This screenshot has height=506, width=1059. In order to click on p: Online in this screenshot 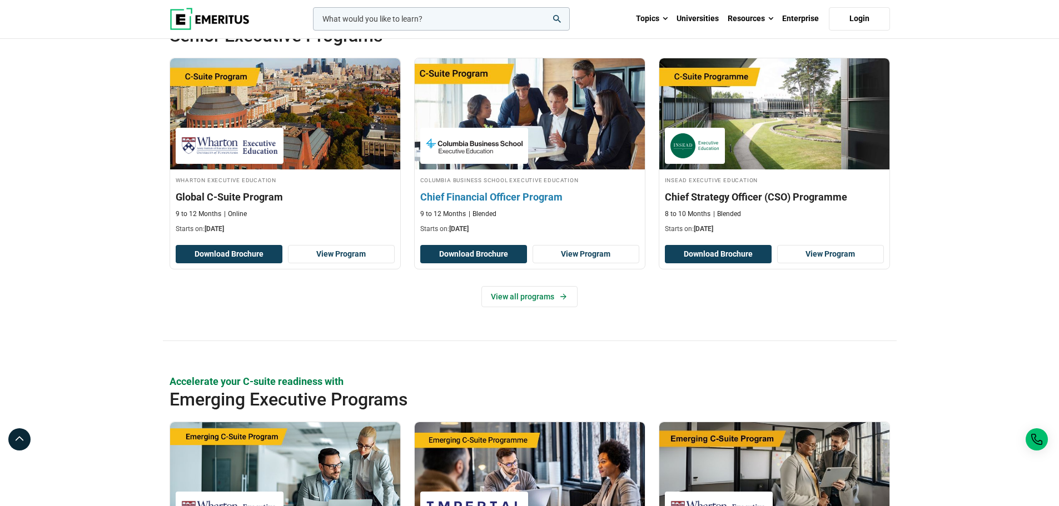, I will do `click(235, 214)`.